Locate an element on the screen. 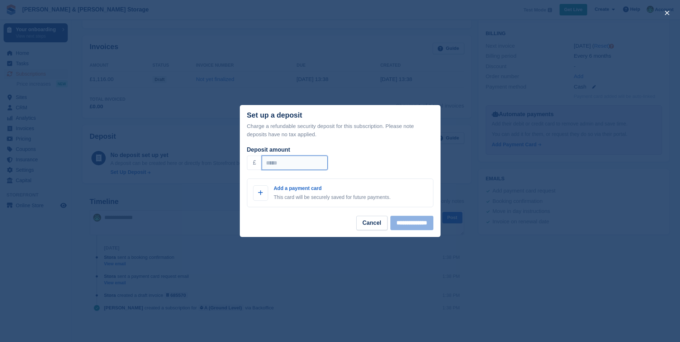 This screenshot has width=680, height=342. a: Add a payment card This card will be securely saved for future payments. is located at coordinates (340, 193).